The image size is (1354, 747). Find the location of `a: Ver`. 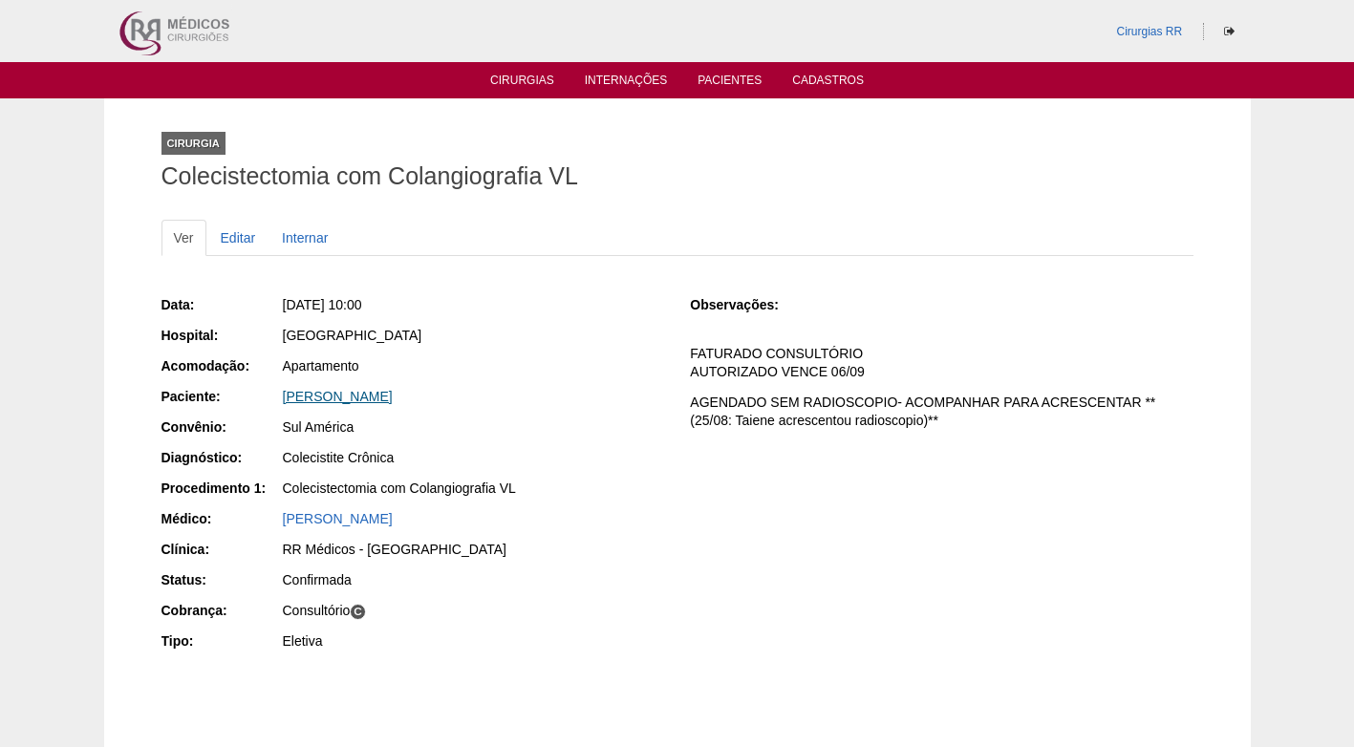

a: Ver is located at coordinates (184, 238).